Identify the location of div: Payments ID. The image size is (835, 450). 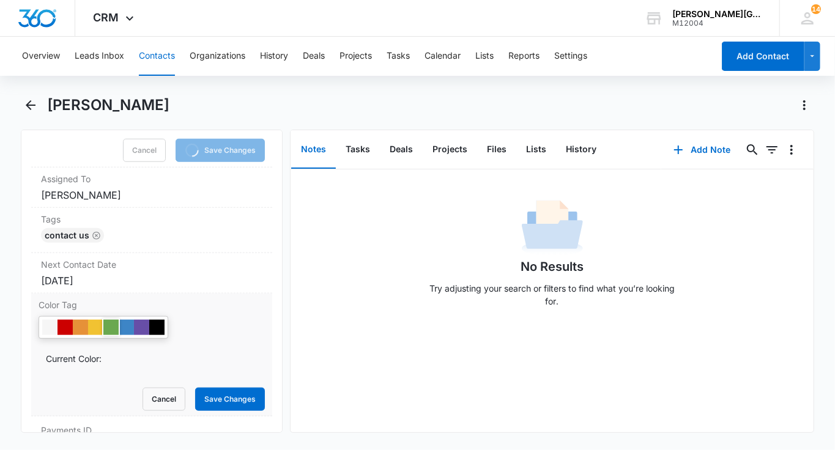
(152, 430).